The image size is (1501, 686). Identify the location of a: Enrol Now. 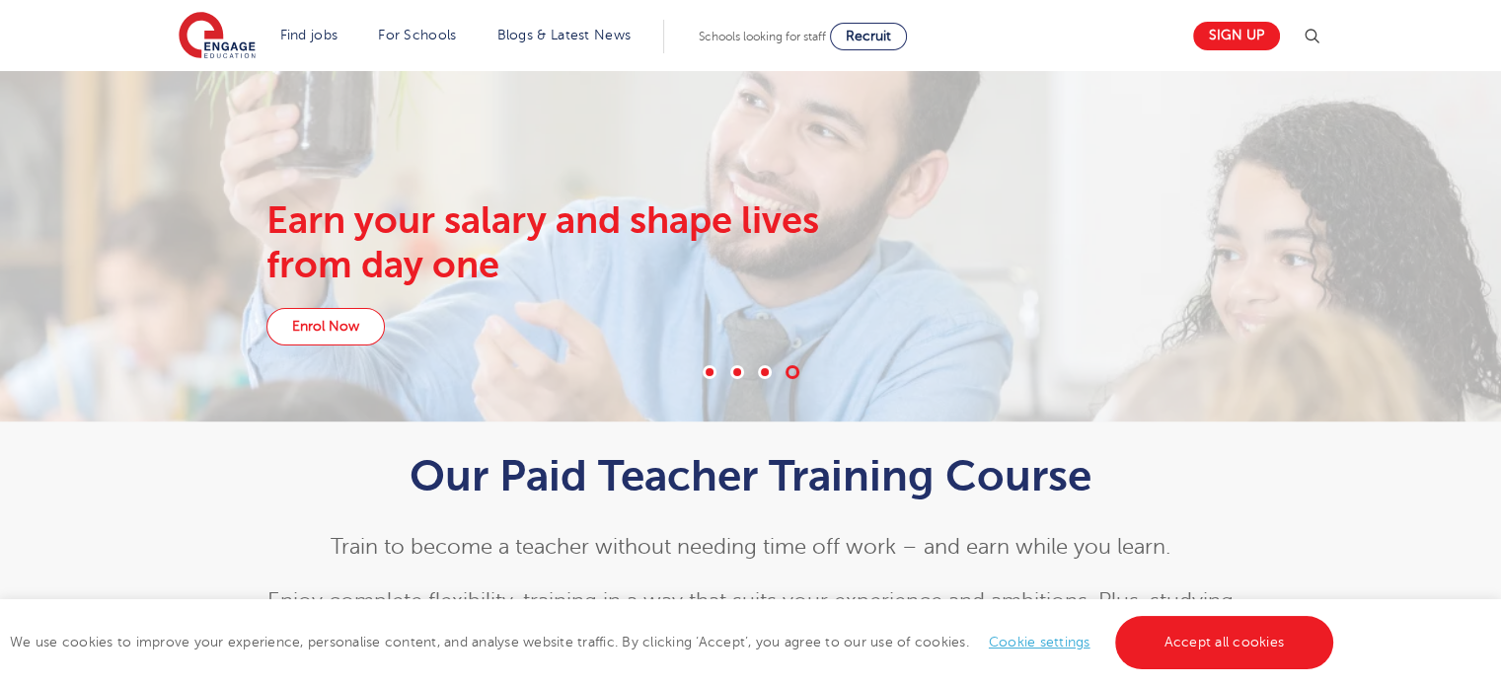
(326, 327).